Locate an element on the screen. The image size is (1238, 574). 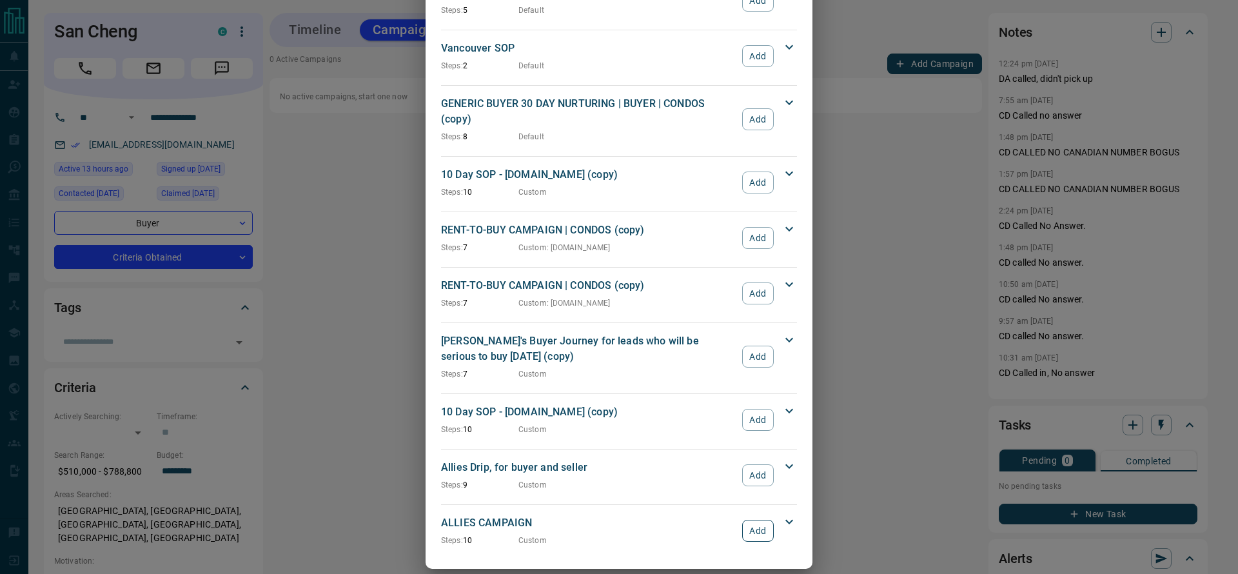
p: 9 is located at coordinates (480, 485).